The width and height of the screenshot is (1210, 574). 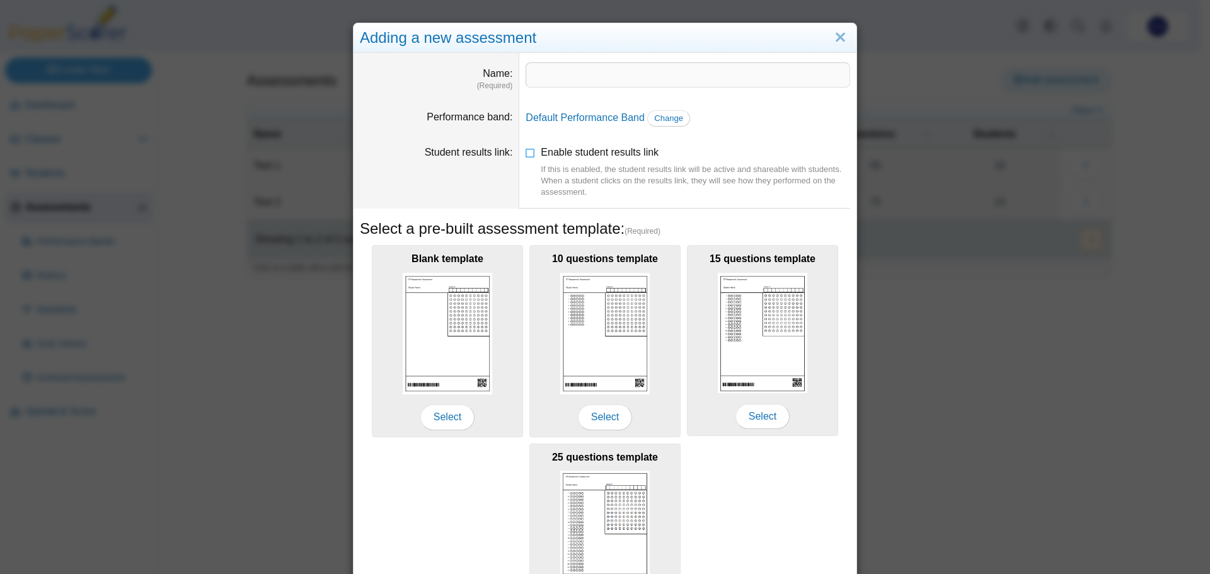 What do you see at coordinates (469, 117) in the screenshot?
I see `label: Performance band` at bounding box center [469, 117].